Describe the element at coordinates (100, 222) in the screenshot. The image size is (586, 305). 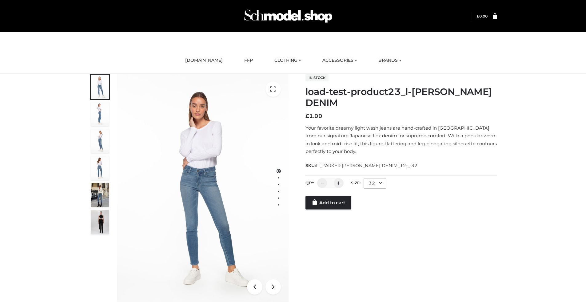
I see `img: 49df5f96394c49d8b5cbdcda3511328a.HD-1080p-2.5Mbps-49301101_thumbnail.jpg` at that location.